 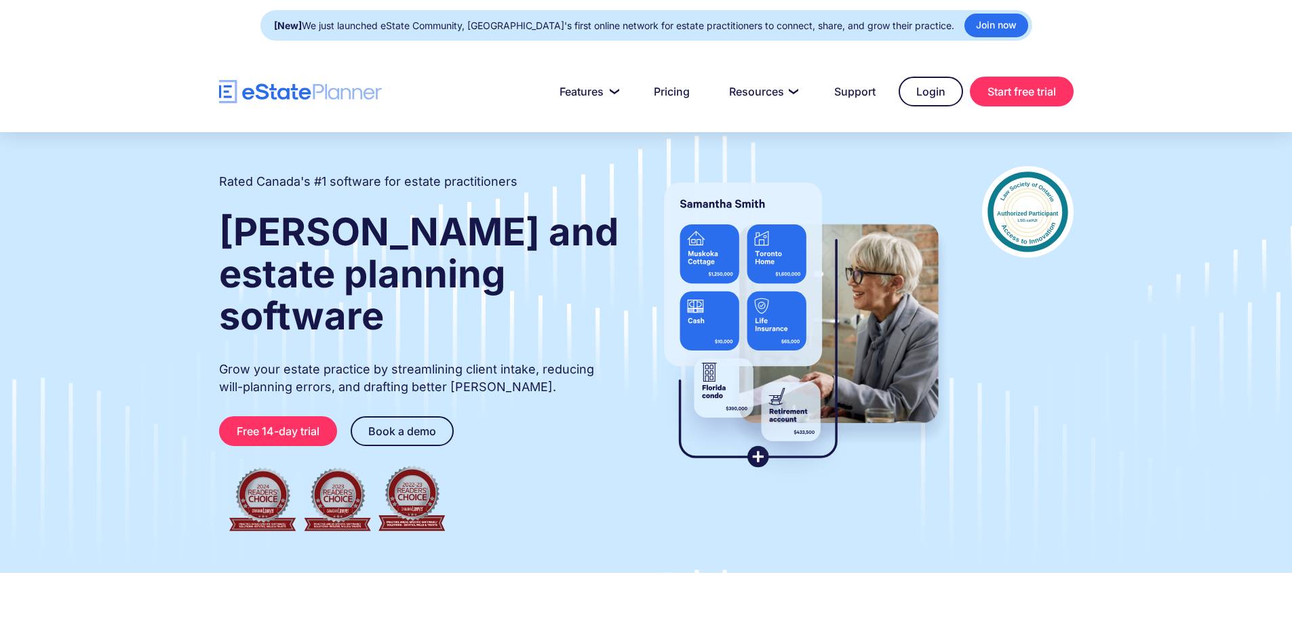 What do you see at coordinates (762, 92) in the screenshot?
I see `a: Resources` at bounding box center [762, 92].